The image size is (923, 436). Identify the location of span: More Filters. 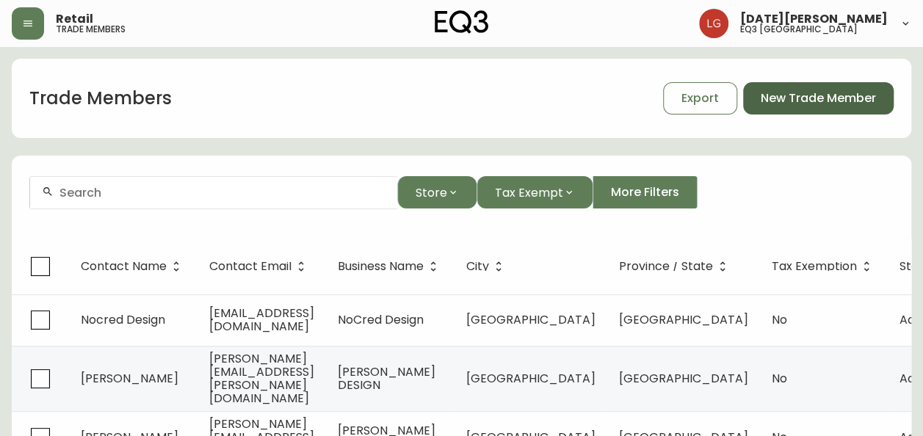
(645, 192).